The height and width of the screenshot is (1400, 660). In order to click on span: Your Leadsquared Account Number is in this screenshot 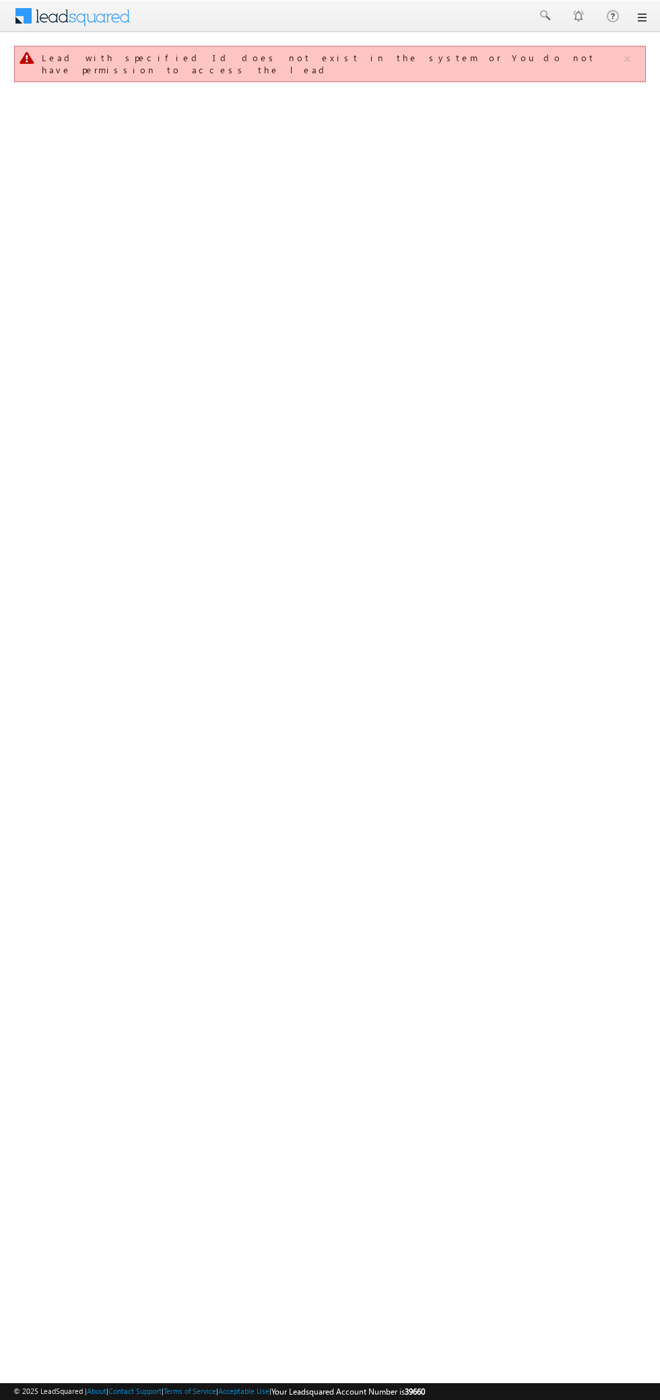, I will do `click(348, 1391)`.